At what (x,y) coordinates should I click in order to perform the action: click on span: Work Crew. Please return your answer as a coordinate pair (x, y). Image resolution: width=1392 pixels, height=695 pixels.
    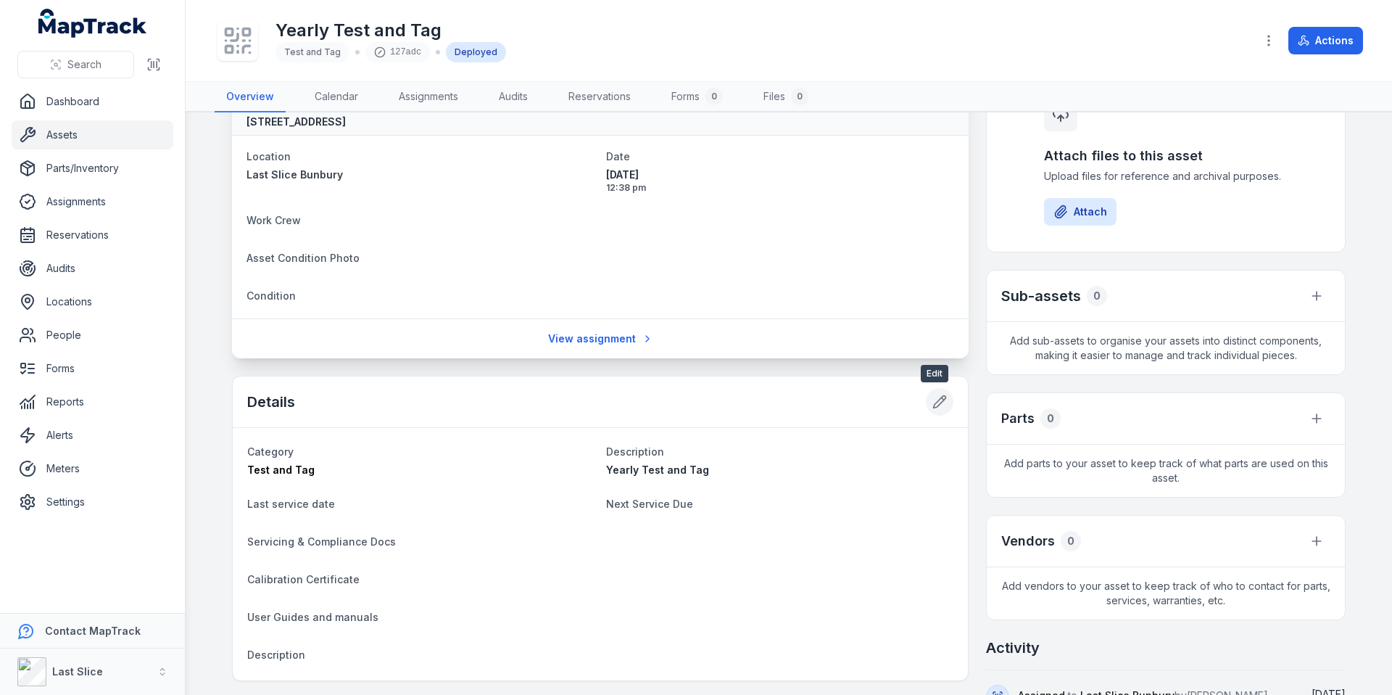
    Looking at the image, I should click on (273, 220).